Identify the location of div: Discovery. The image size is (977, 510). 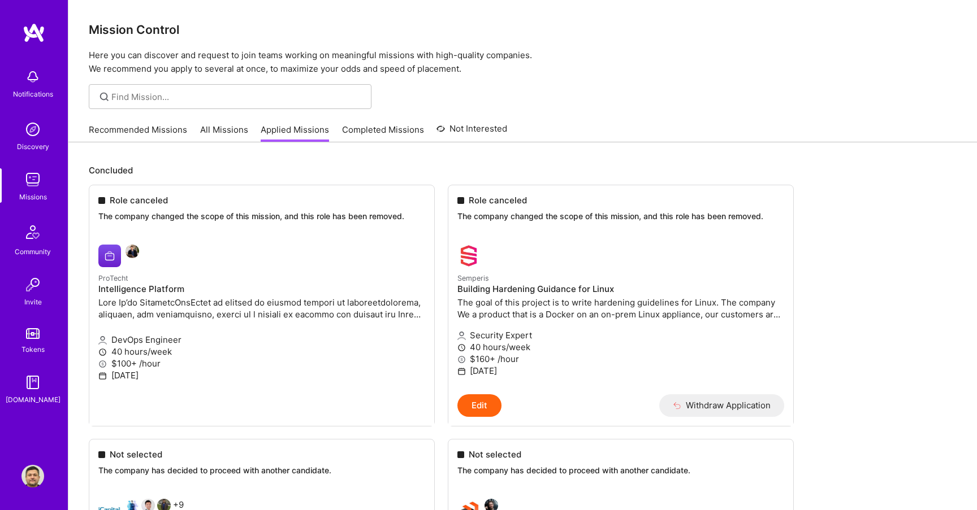
(33, 146).